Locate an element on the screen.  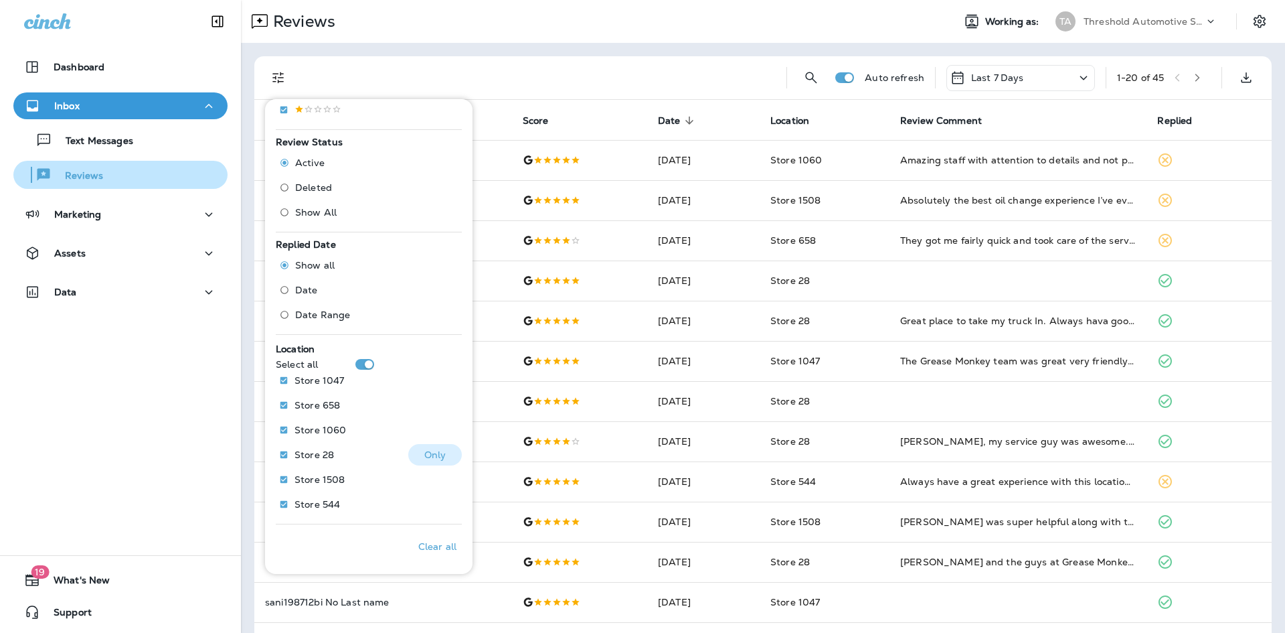
p: Only is located at coordinates (435, 455).